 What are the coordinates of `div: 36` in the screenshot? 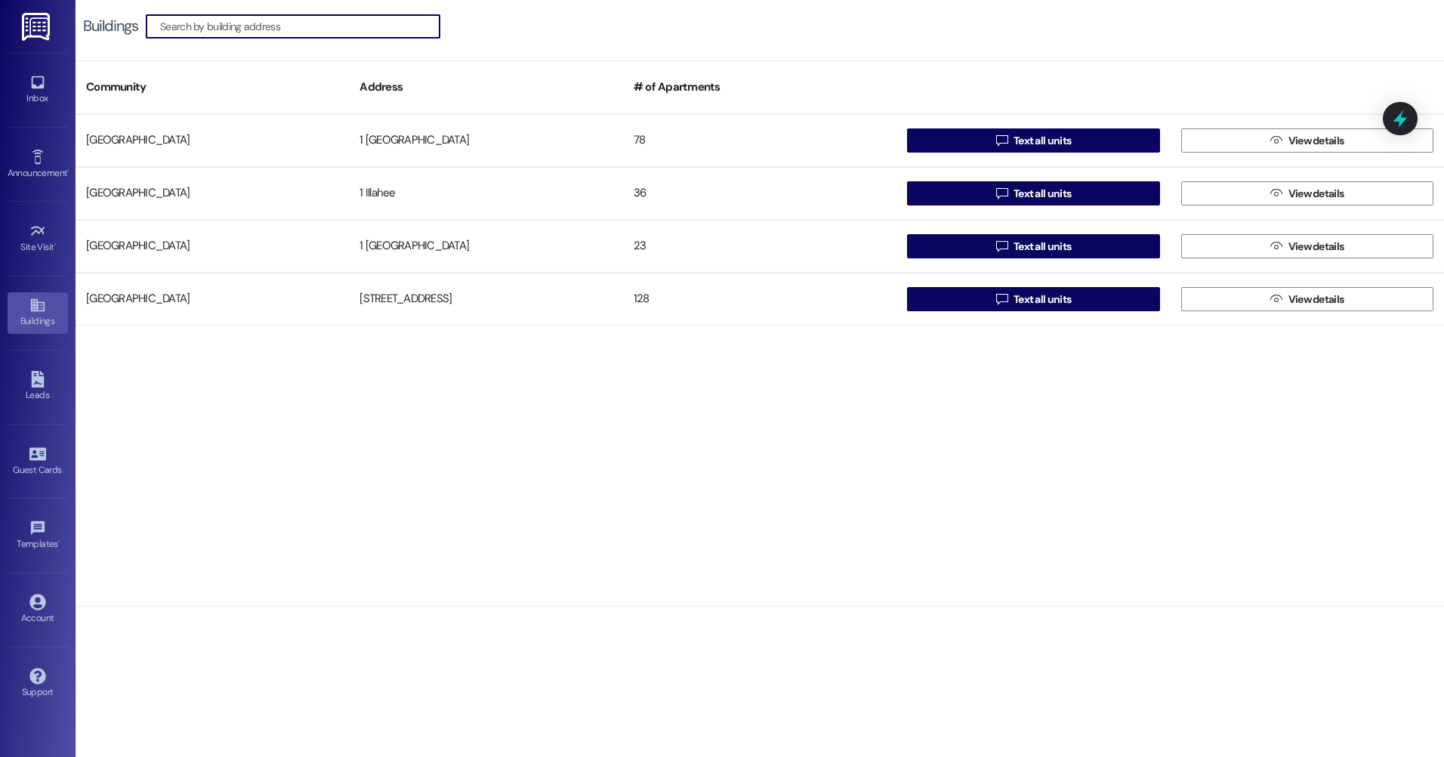 It's located at (760, 193).